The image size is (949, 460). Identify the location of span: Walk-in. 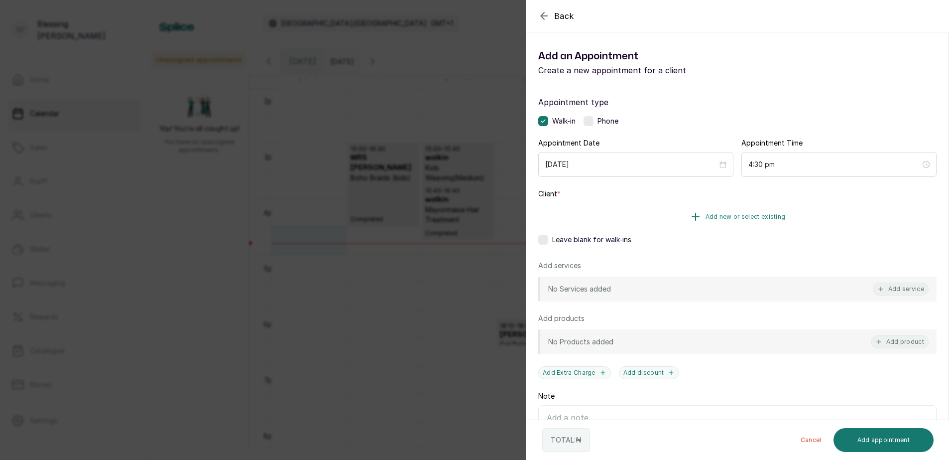
(564, 121).